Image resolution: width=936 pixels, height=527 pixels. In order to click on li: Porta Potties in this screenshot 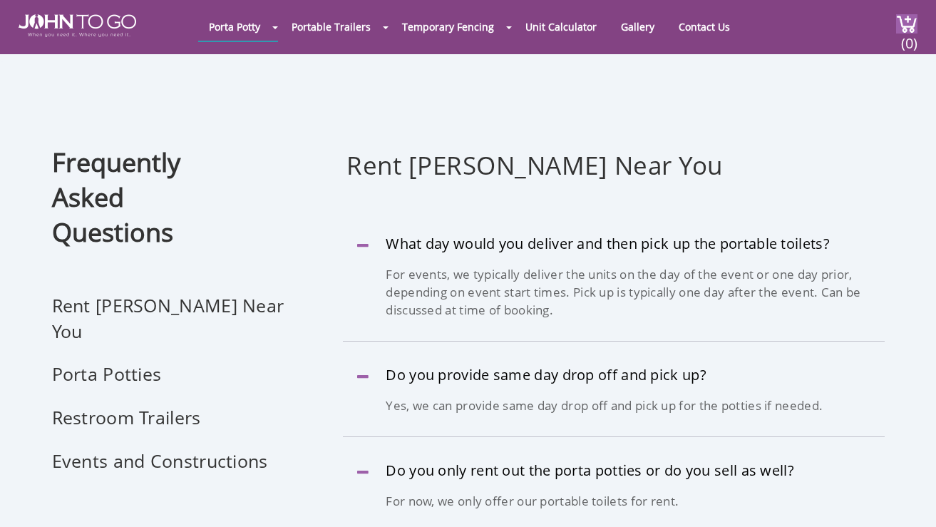, I will do `click(178, 383)`.